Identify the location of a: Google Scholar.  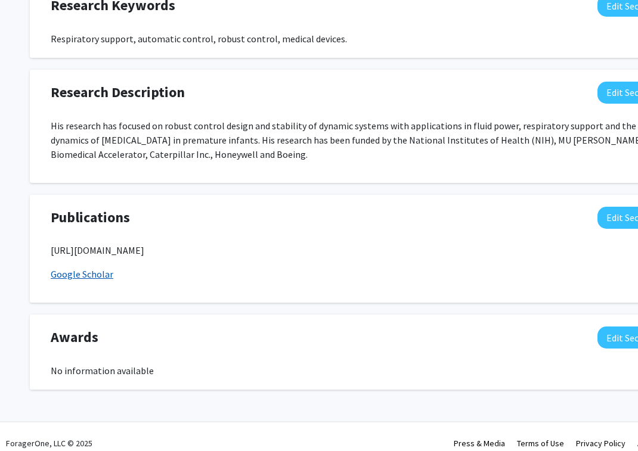
(82, 274).